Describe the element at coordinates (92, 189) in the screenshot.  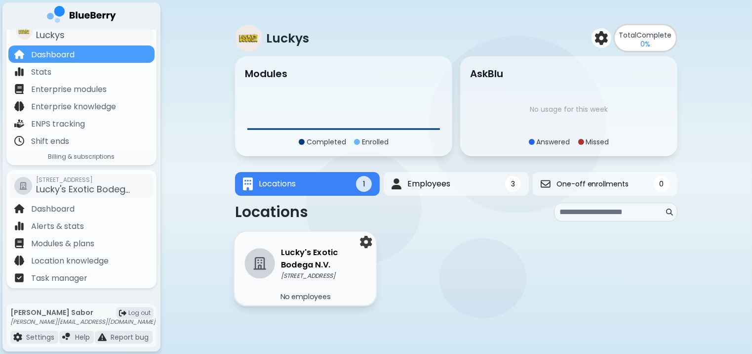
I see `span: Lucky's Exotic Bodega N.V.` at that location.